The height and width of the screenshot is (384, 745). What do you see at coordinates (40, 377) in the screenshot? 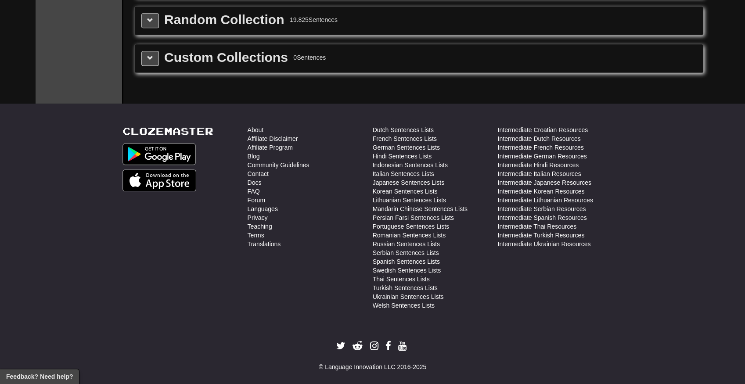
I see `span: Open feedback widget` at bounding box center [40, 377].